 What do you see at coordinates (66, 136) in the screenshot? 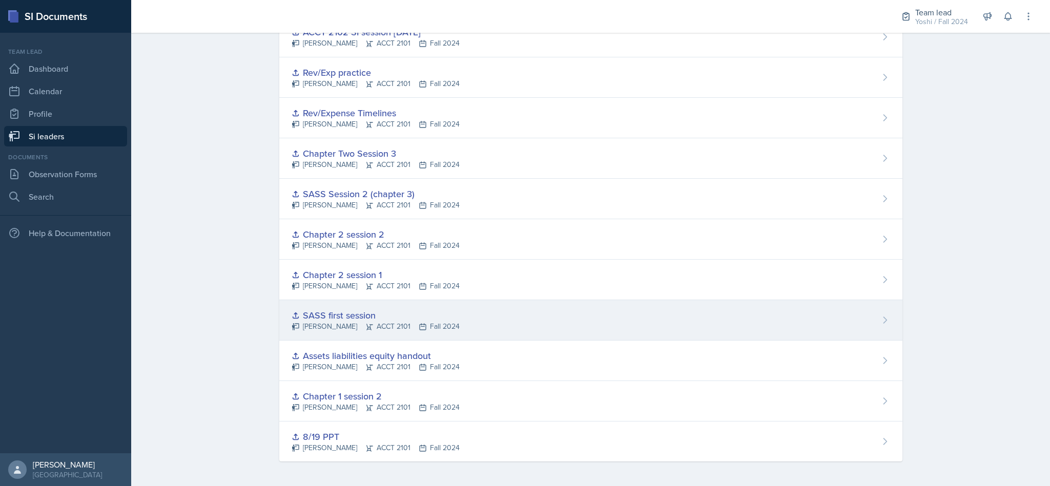
I see `a: Si leaders` at bounding box center [66, 136].